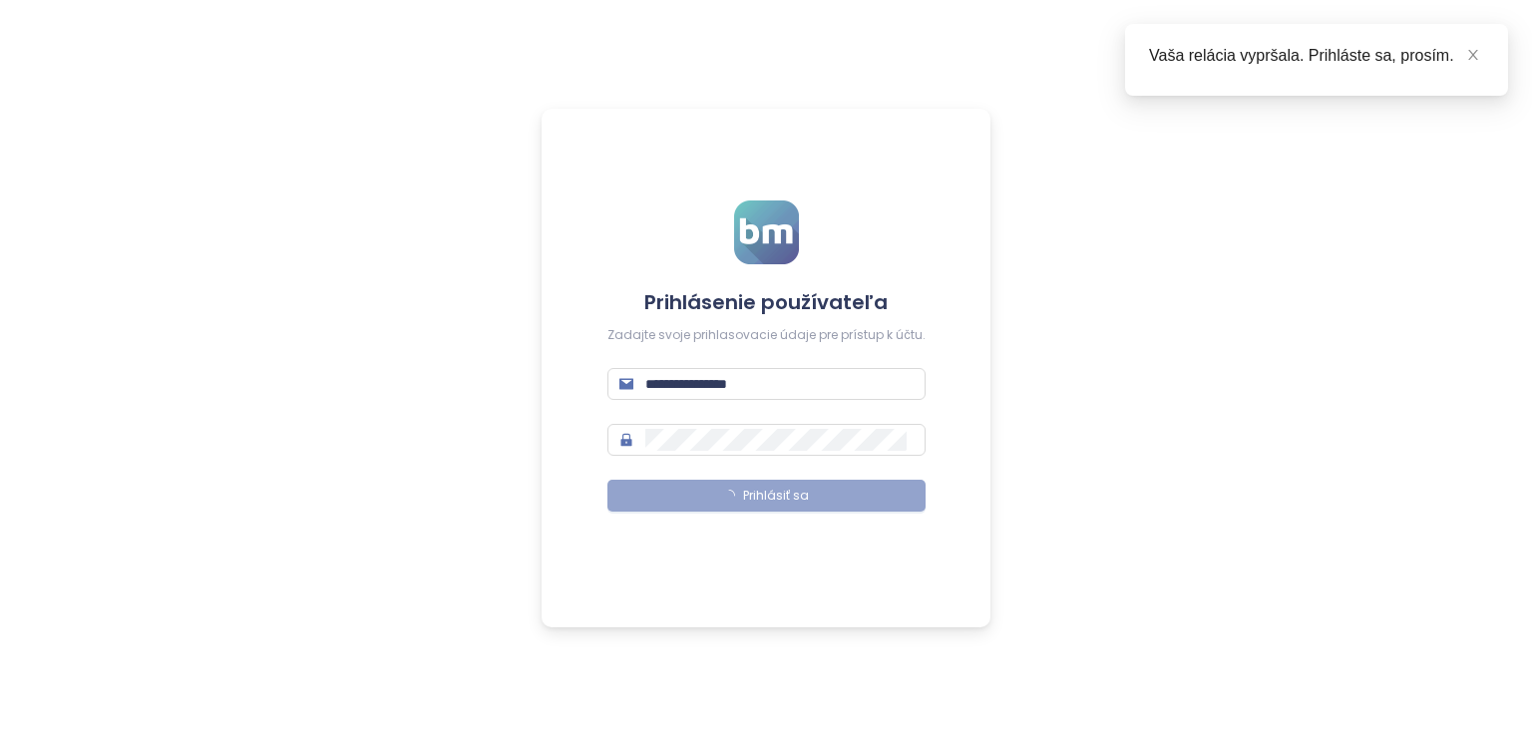  What do you see at coordinates (766, 232) in the screenshot?
I see `img: logo` at bounding box center [766, 232].